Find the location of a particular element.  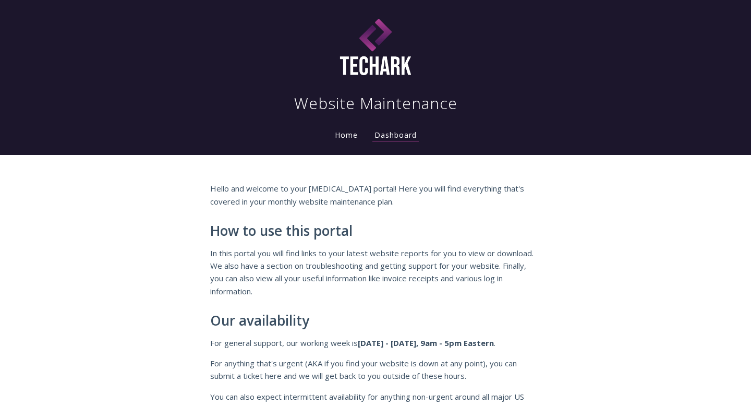

p: For general support, our working week is . is located at coordinates (376, 343).